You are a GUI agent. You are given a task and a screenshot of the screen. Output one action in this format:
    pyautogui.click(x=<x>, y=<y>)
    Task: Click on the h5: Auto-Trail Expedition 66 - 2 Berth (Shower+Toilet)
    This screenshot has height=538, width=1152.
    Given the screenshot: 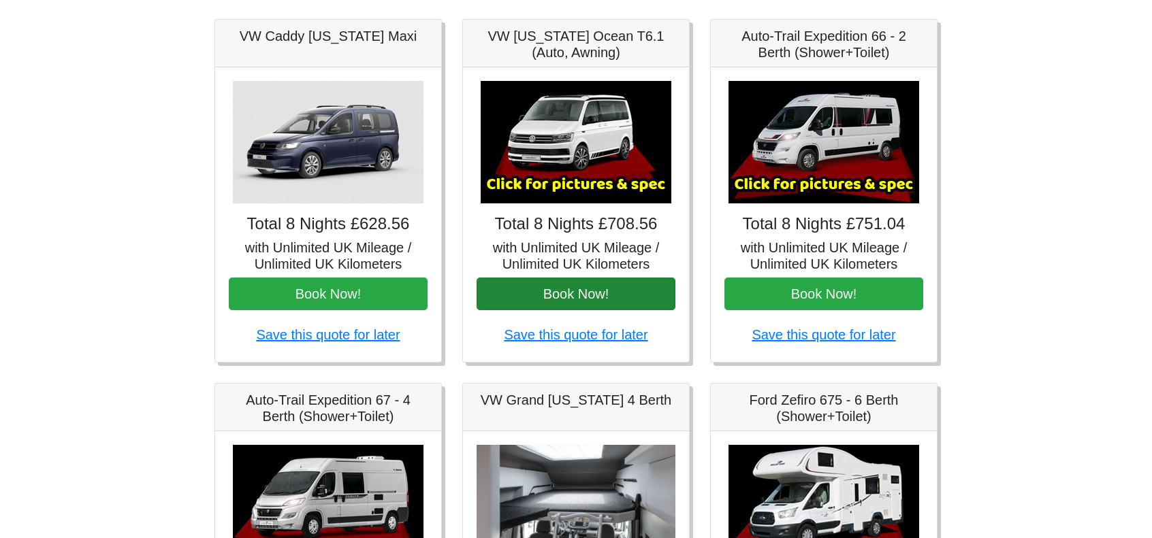 What is the action you would take?
    pyautogui.click(x=824, y=44)
    